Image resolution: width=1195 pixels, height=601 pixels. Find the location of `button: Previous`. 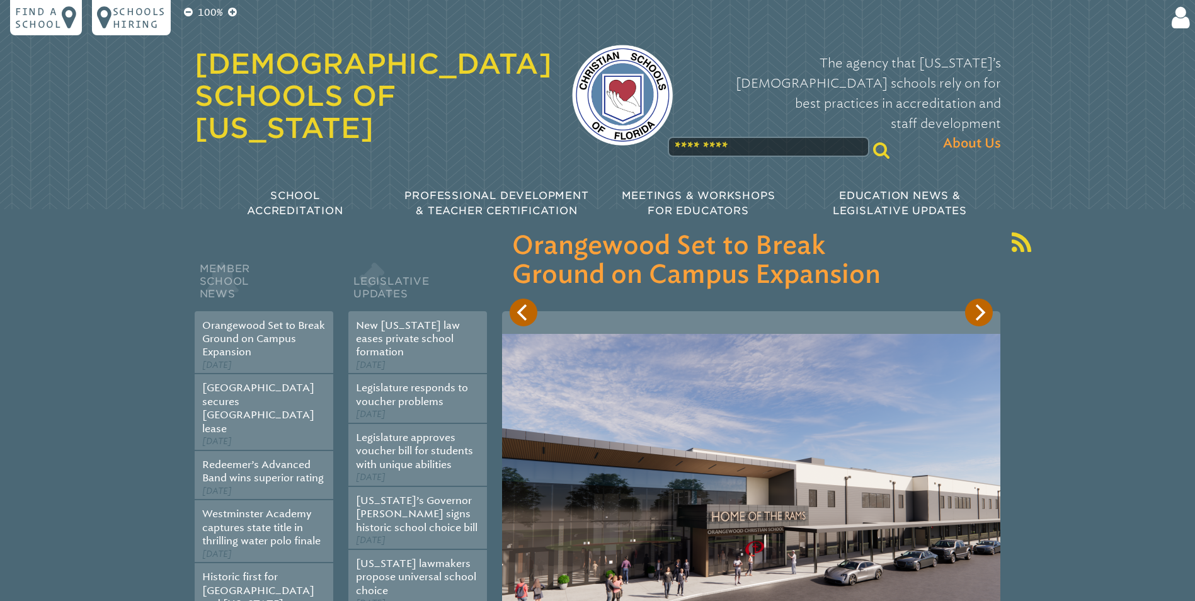

button: Previous is located at coordinates (523, 312).